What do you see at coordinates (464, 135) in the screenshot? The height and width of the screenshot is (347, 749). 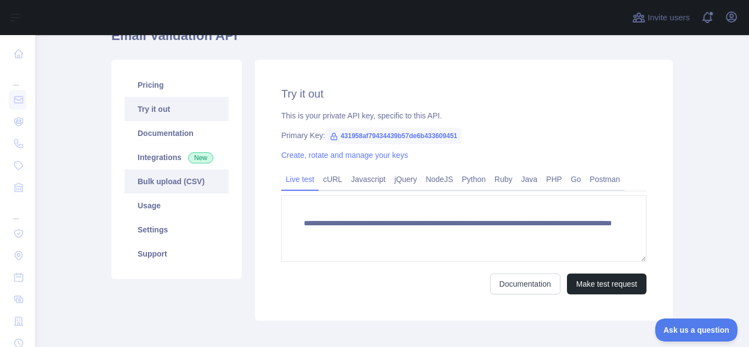 I see `div: Primary Key:` at bounding box center [464, 135].